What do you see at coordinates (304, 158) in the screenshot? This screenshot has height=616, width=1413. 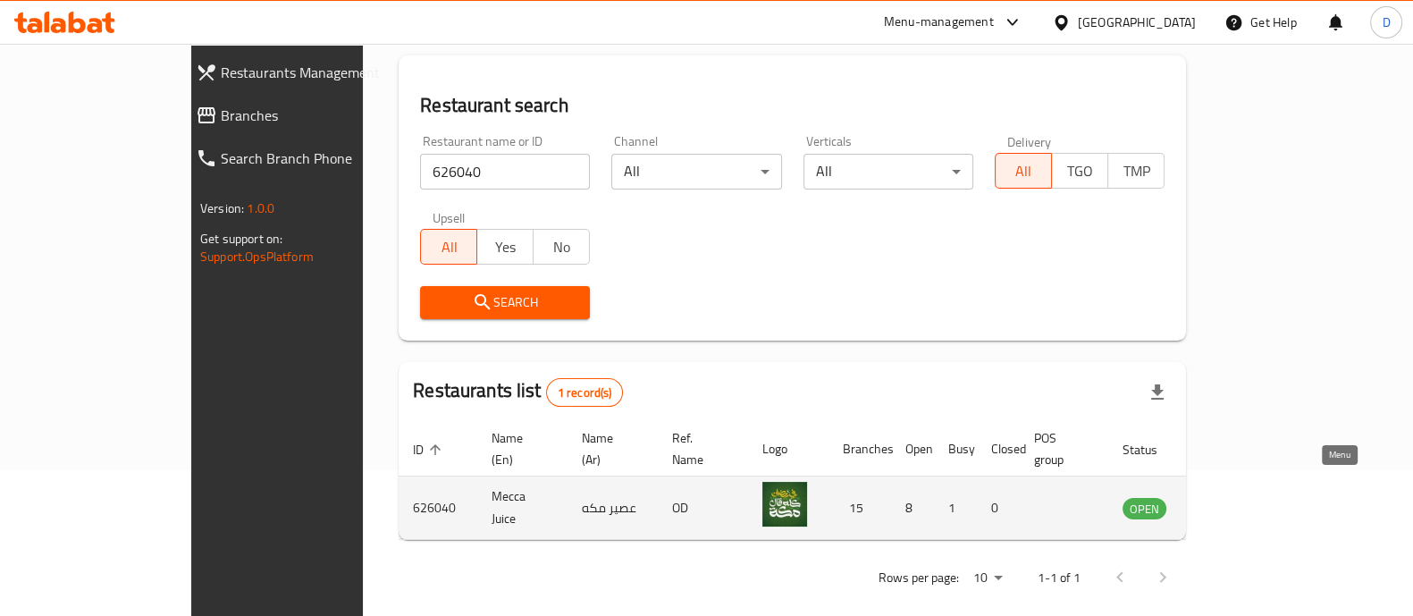 I see `a: Search Branch Phone` at bounding box center [304, 158].